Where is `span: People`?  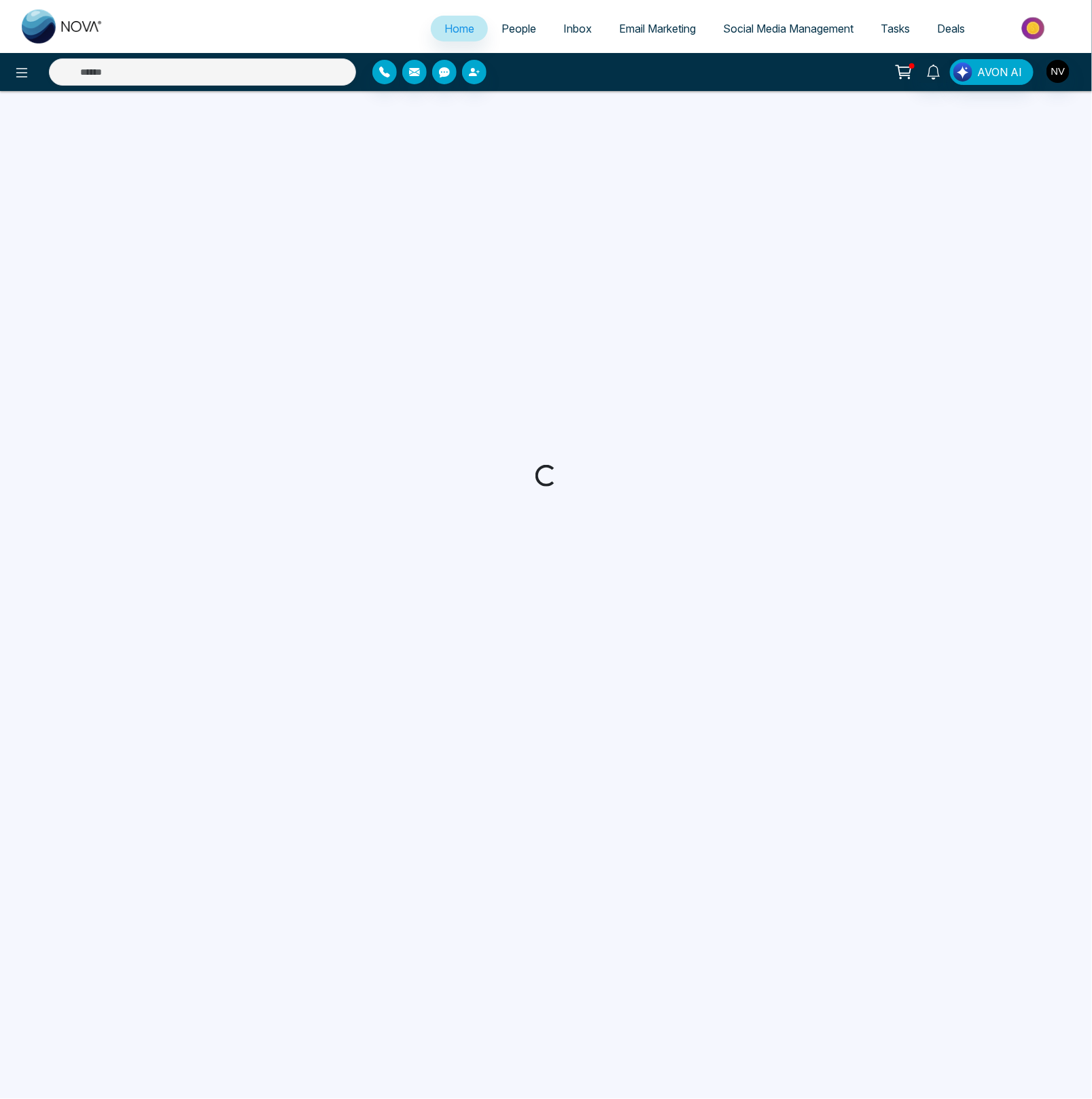 span: People is located at coordinates (518, 28).